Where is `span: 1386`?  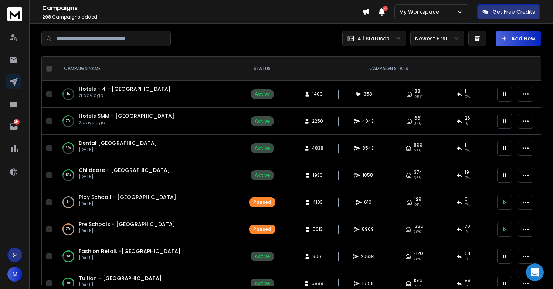
span: 1386 is located at coordinates (418, 226).